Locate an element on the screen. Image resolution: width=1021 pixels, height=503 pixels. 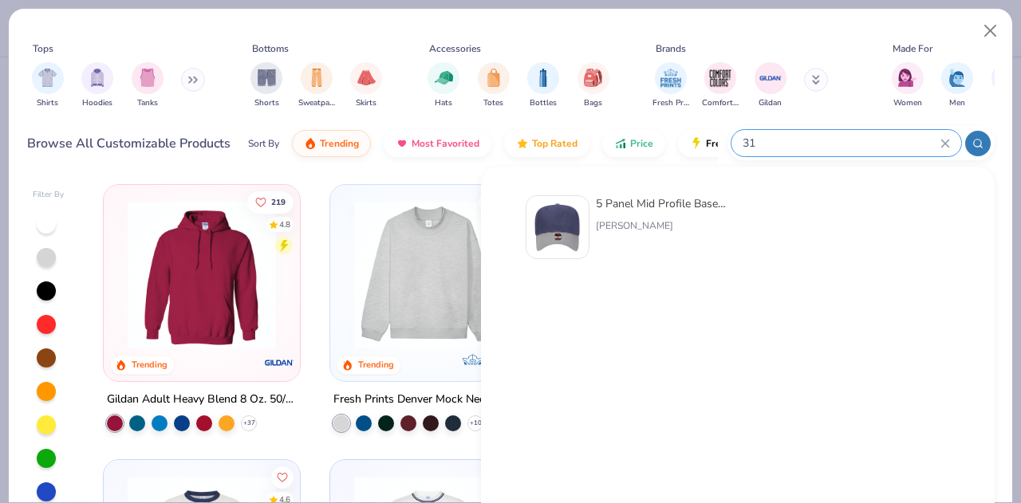
img: most_fav.gif is located at coordinates (402, 144).